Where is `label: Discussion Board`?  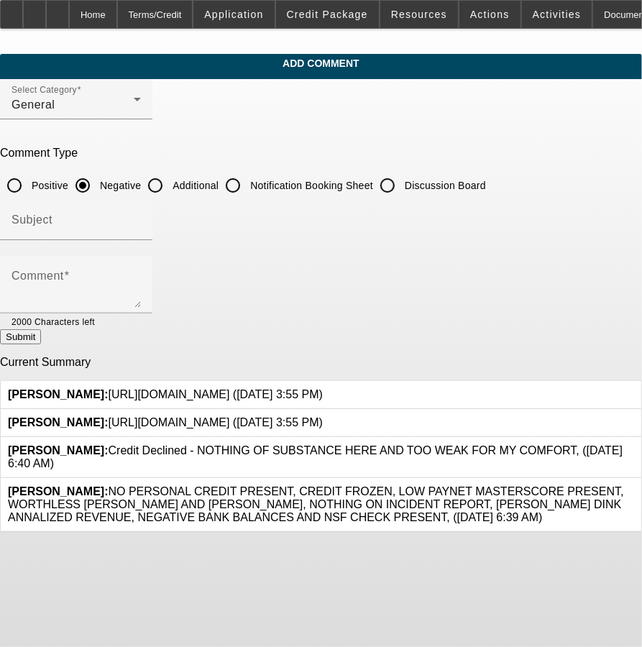
label: Discussion Board is located at coordinates (444, 186).